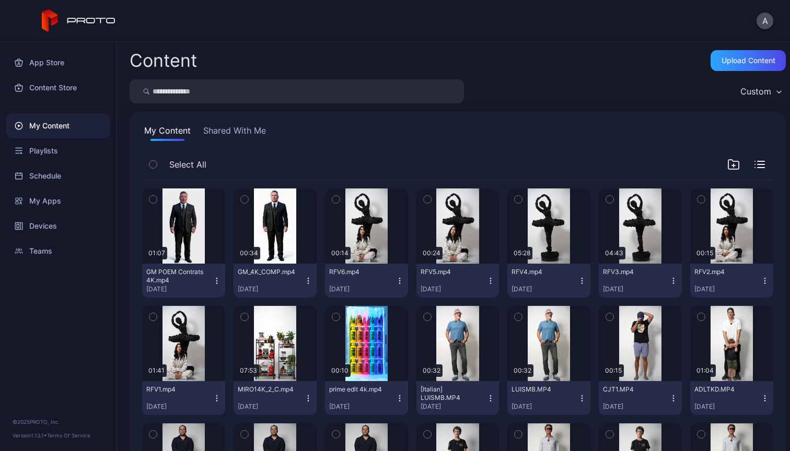  What do you see at coordinates (58, 201) in the screenshot?
I see `a: My Apps` at bounding box center [58, 201].